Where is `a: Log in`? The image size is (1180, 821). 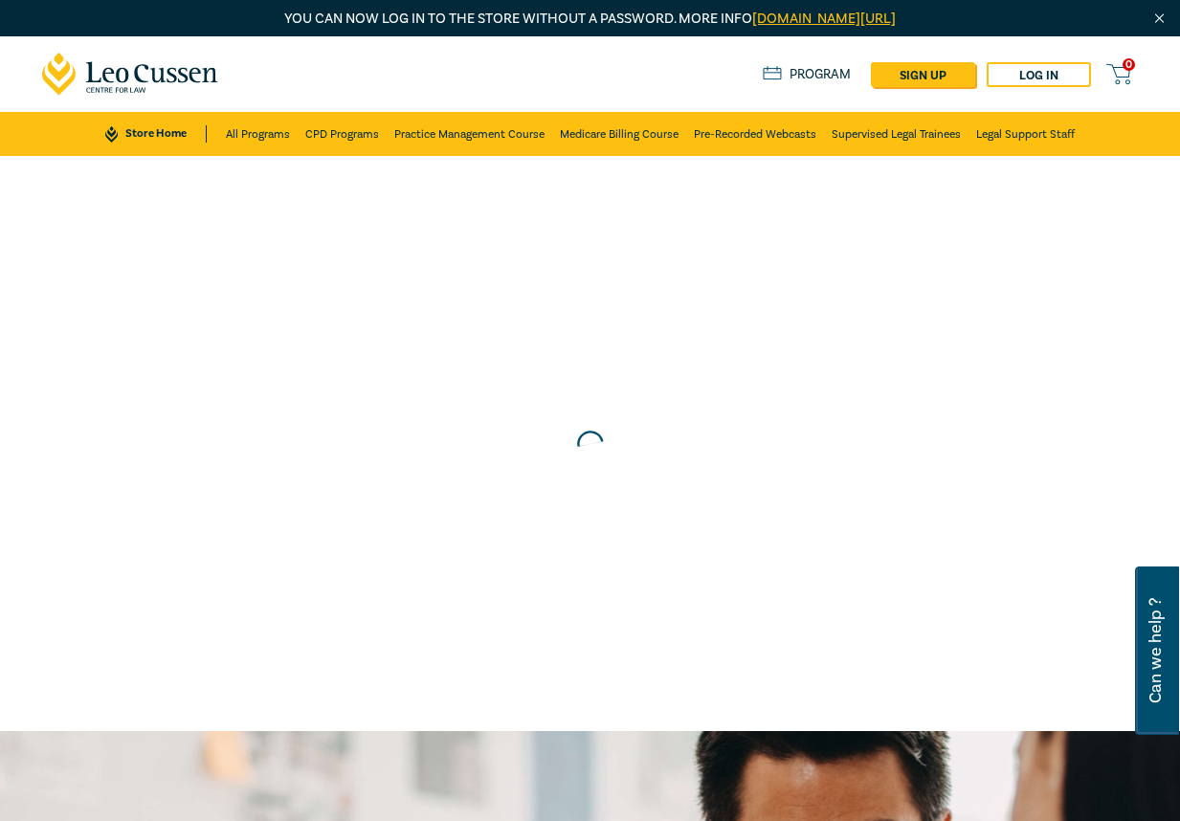 a: Log in is located at coordinates (1038, 75).